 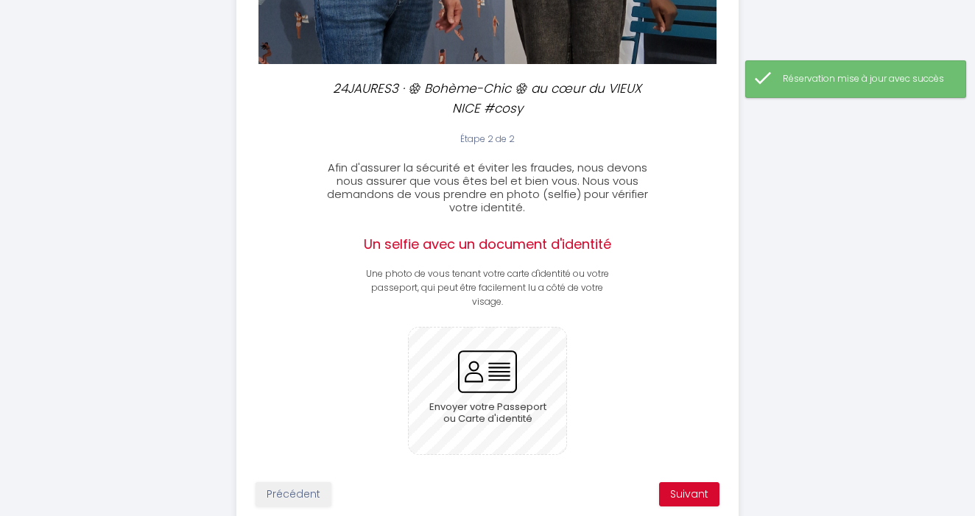 I want to click on p: Une photo de vous tenant votre carte d'identité ou votre passeport, qui peut être facilement lu a..., so click(x=487, y=288).